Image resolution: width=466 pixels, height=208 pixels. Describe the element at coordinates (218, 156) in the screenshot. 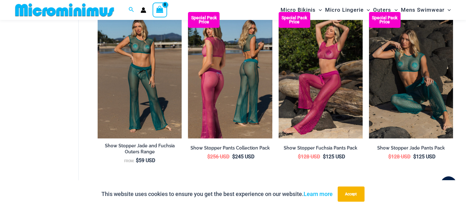

I see `bdi: 256 USD` at that location.